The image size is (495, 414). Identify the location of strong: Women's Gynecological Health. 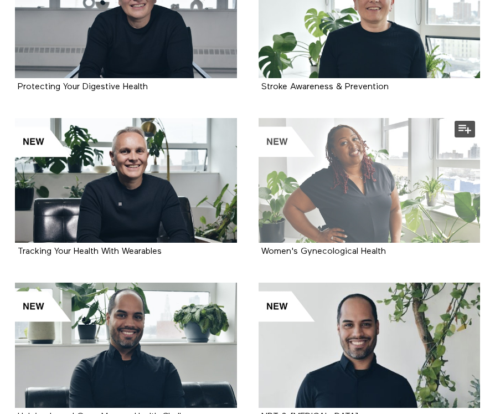
(324, 252).